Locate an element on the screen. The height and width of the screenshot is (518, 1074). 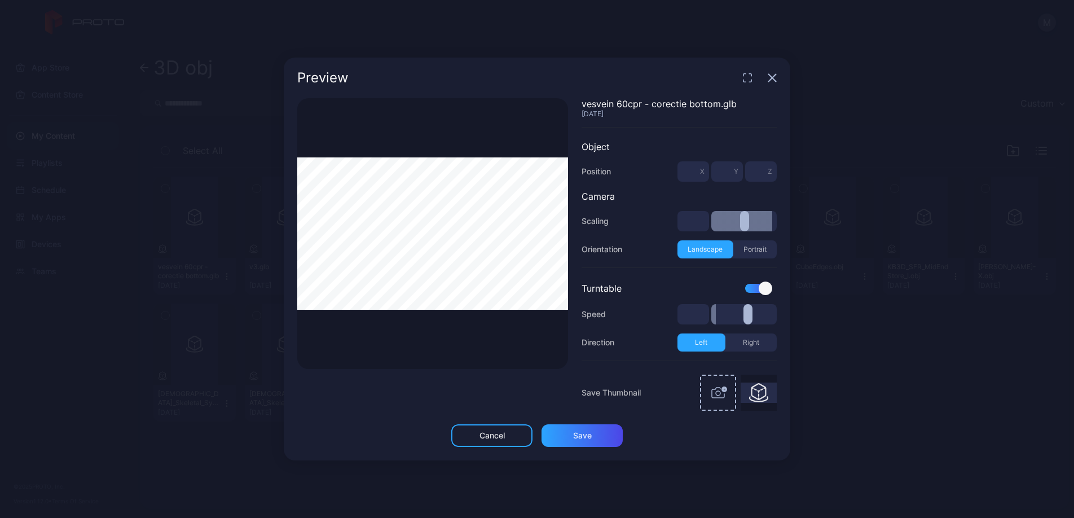
div: Position is located at coordinates (596, 171).